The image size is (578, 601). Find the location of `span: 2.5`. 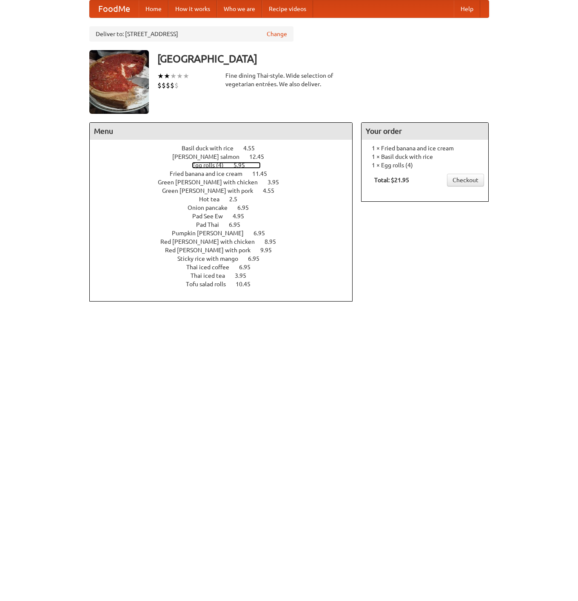

span: 2.5 is located at coordinates (237, 199).